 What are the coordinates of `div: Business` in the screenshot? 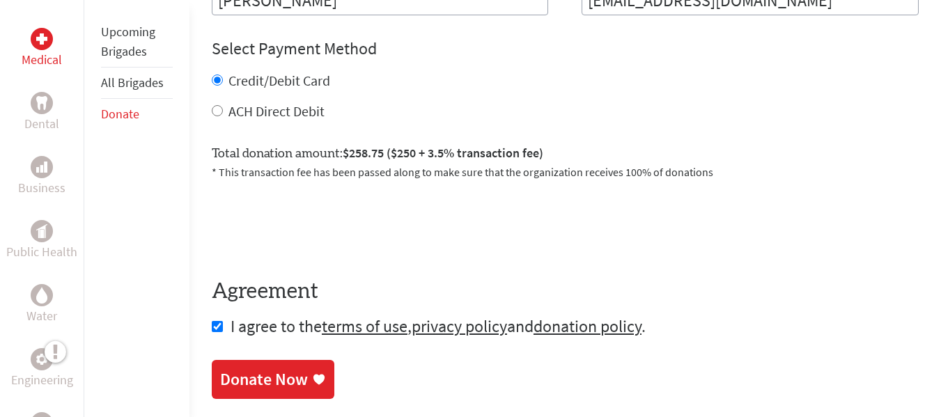 It's located at (42, 167).